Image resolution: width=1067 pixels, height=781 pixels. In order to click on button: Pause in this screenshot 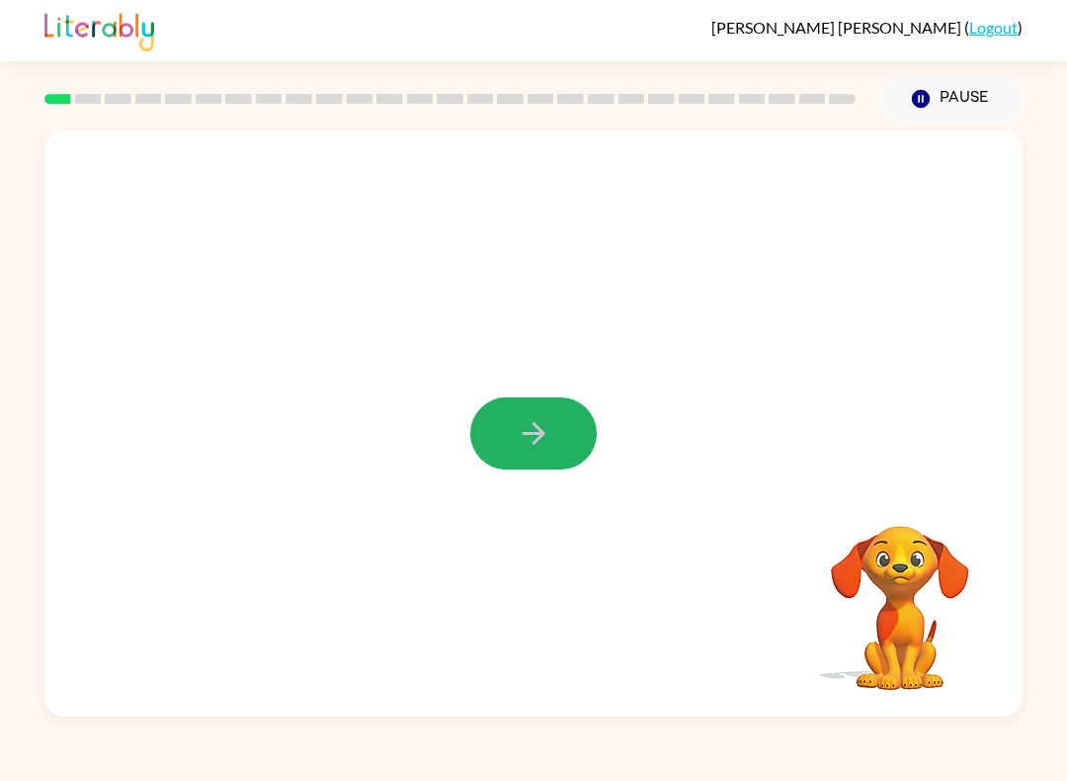, I will do `click(951, 99)`.